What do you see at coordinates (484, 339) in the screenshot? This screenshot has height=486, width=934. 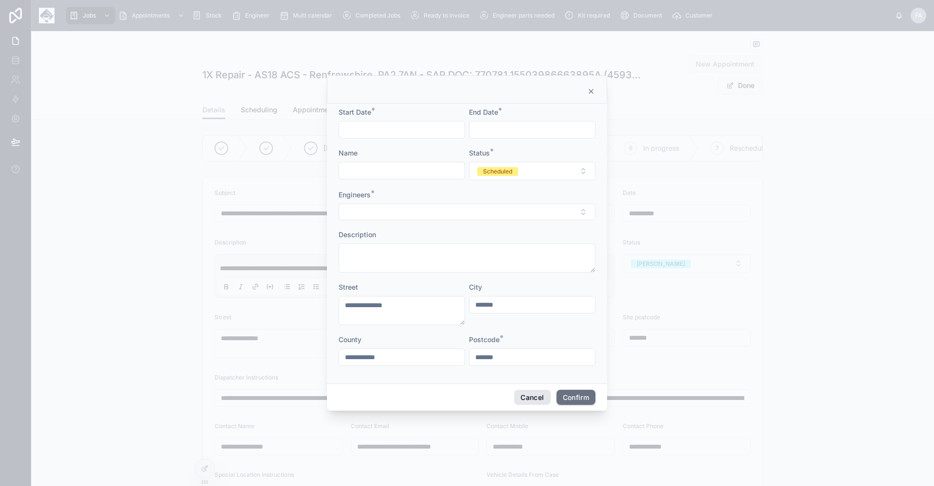 I see `span: Postcode` at bounding box center [484, 339].